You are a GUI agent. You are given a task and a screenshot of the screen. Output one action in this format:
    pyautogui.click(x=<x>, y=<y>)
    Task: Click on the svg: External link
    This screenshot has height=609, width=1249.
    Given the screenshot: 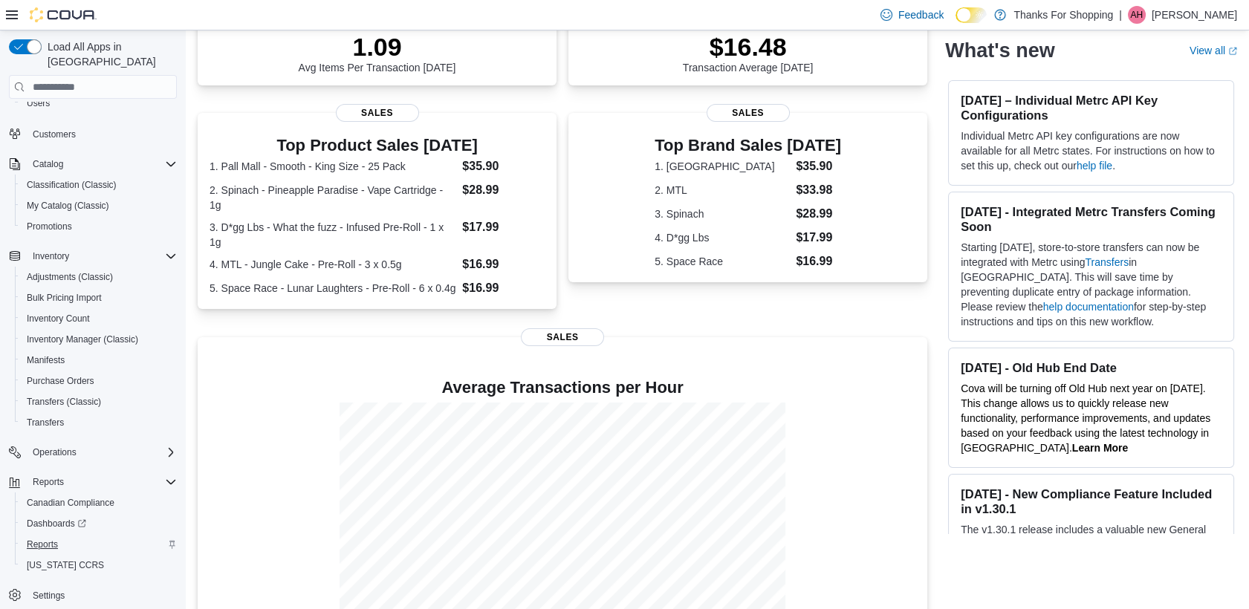 What is the action you would take?
    pyautogui.click(x=1233, y=51)
    